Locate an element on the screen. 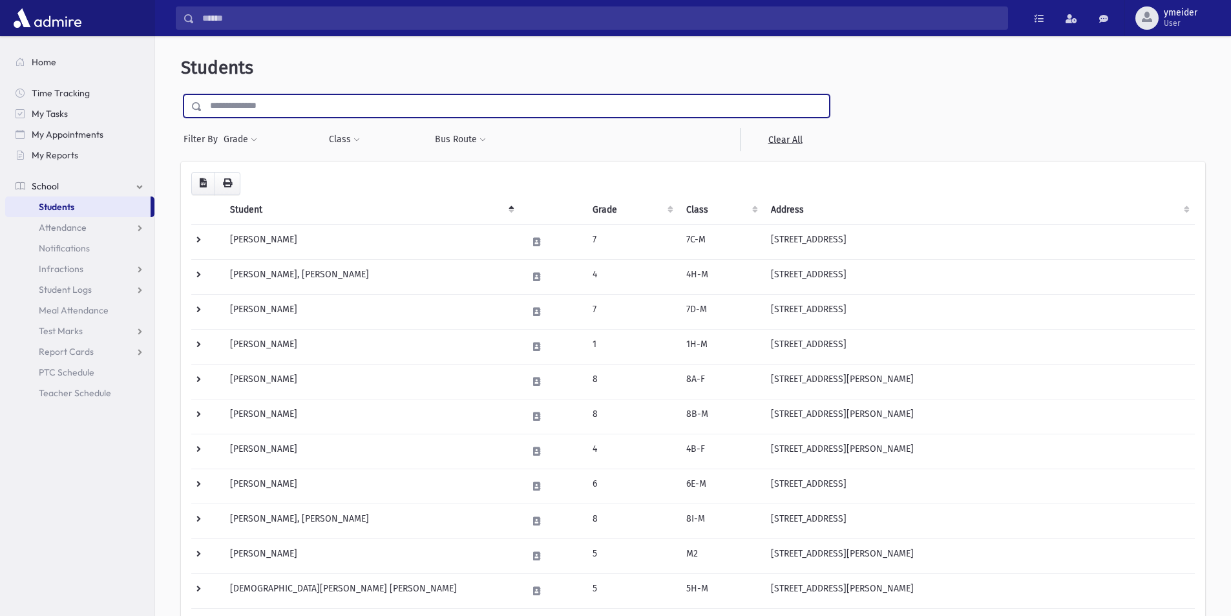 This screenshot has height=616, width=1231. img: AdmirePro is located at coordinates (47, 18).